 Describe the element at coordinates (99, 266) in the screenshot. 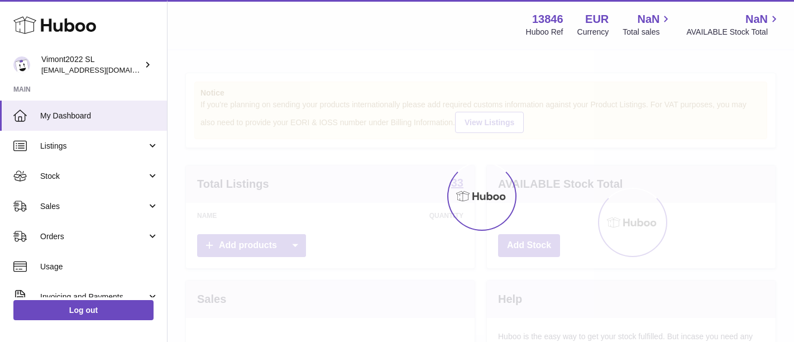

I see `span: Usage` at that location.